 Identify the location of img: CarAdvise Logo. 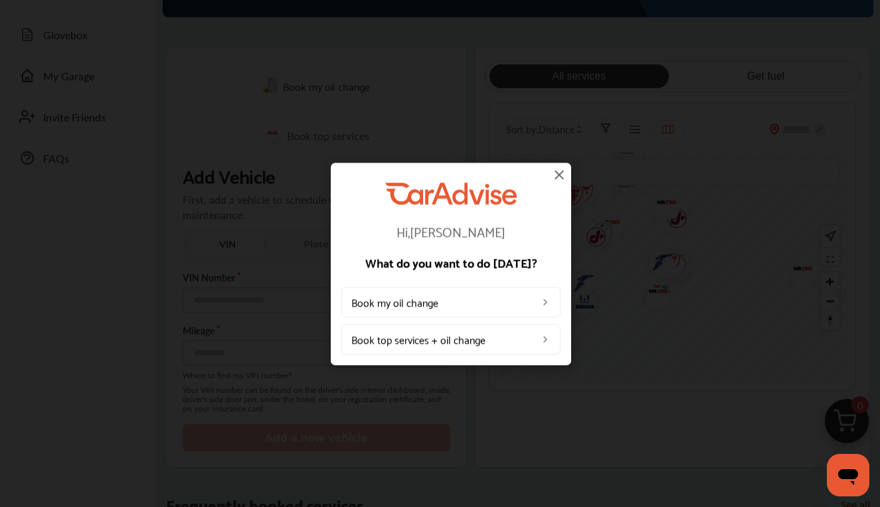
(451, 193).